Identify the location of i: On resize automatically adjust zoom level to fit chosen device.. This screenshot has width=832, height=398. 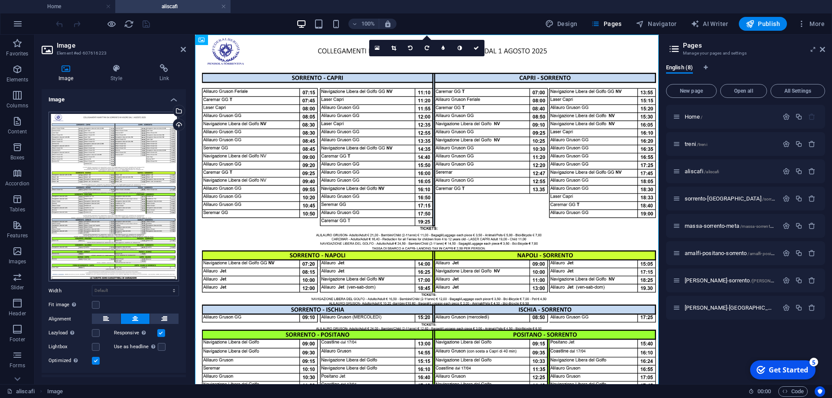
(388, 24).